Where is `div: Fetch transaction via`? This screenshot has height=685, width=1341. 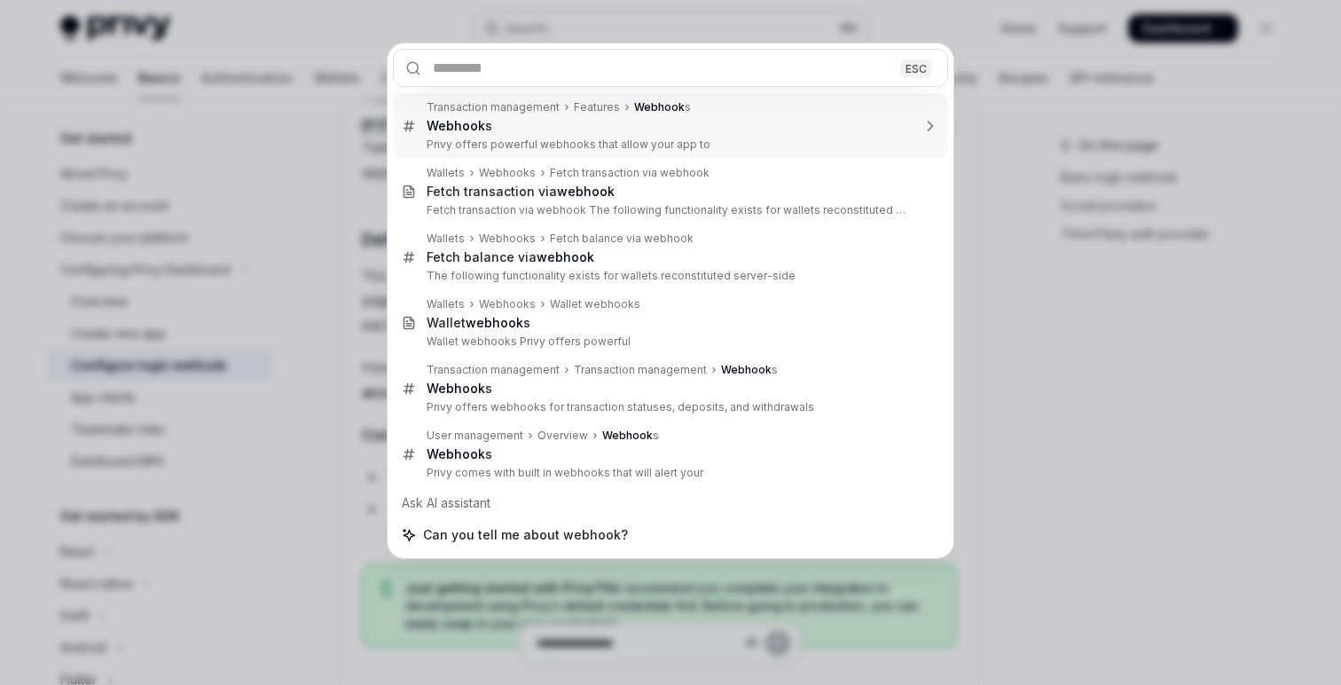 div: Fetch transaction via is located at coordinates (521, 192).